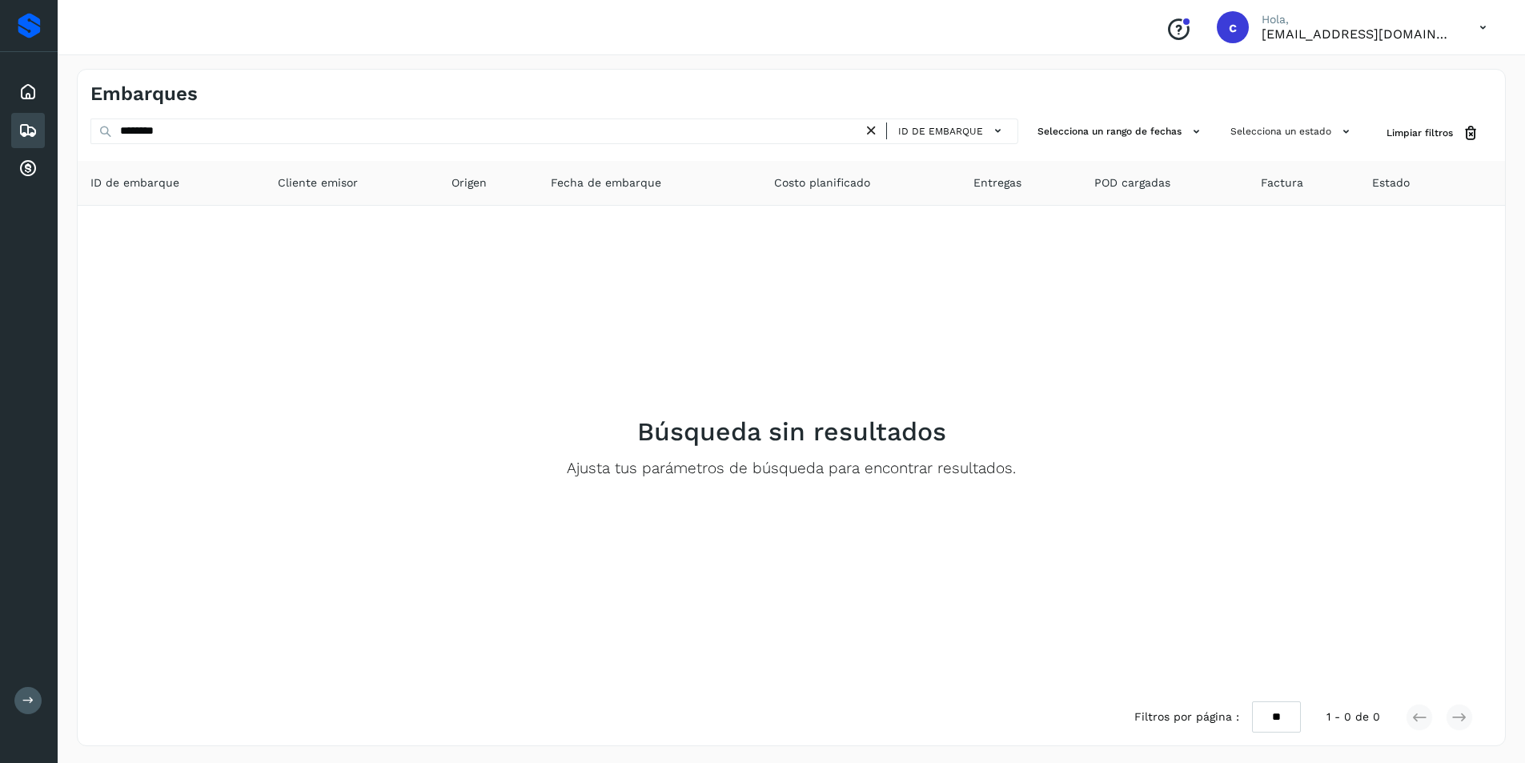  I want to click on div: Cuentas por cobrar, so click(28, 169).